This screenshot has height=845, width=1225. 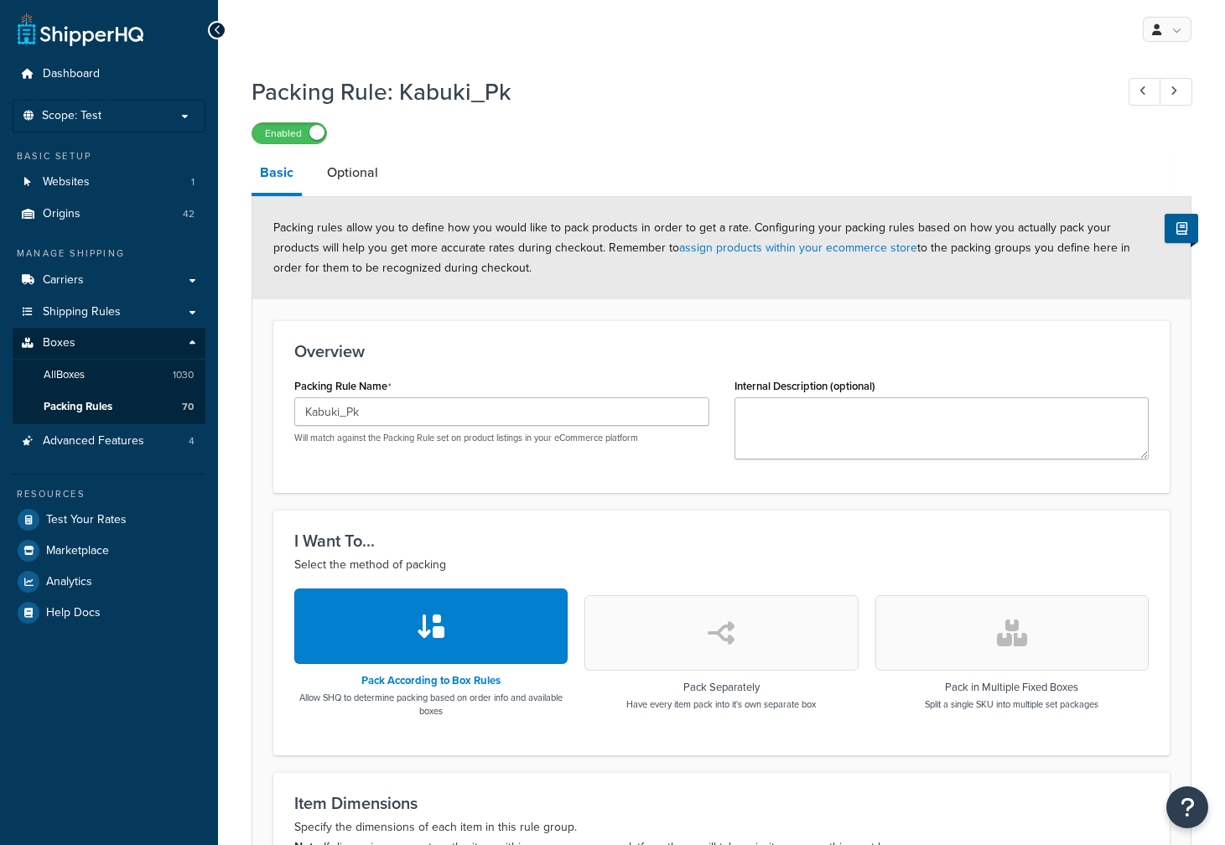 I want to click on button: Show Help Docs, so click(x=1181, y=228).